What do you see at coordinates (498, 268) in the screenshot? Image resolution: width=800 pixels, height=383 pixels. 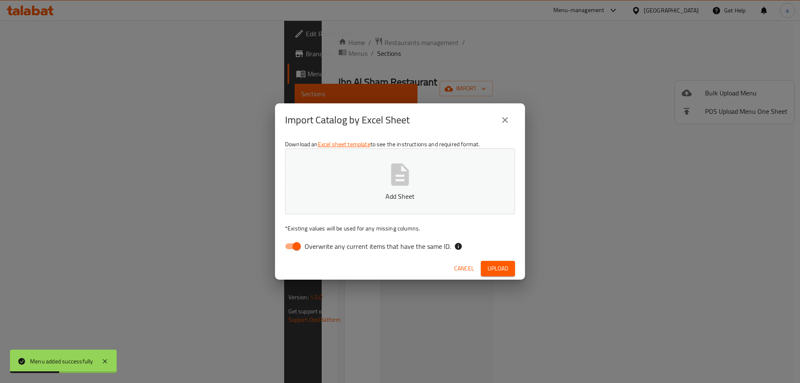 I see `span: Upload` at bounding box center [498, 268].